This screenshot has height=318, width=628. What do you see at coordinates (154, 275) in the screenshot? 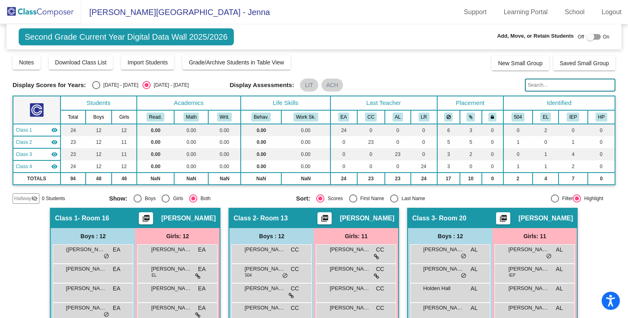
I see `span: EL` at bounding box center [154, 275].